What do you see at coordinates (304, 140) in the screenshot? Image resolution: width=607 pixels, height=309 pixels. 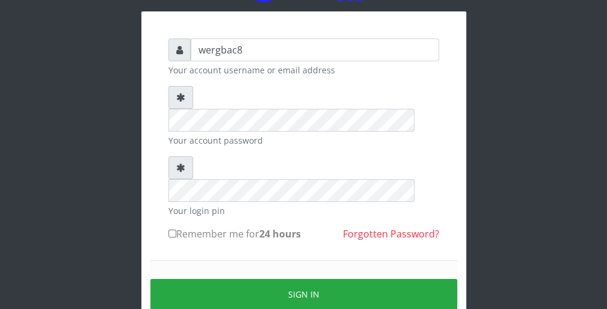 I see `small: Your account password` at bounding box center [304, 140].